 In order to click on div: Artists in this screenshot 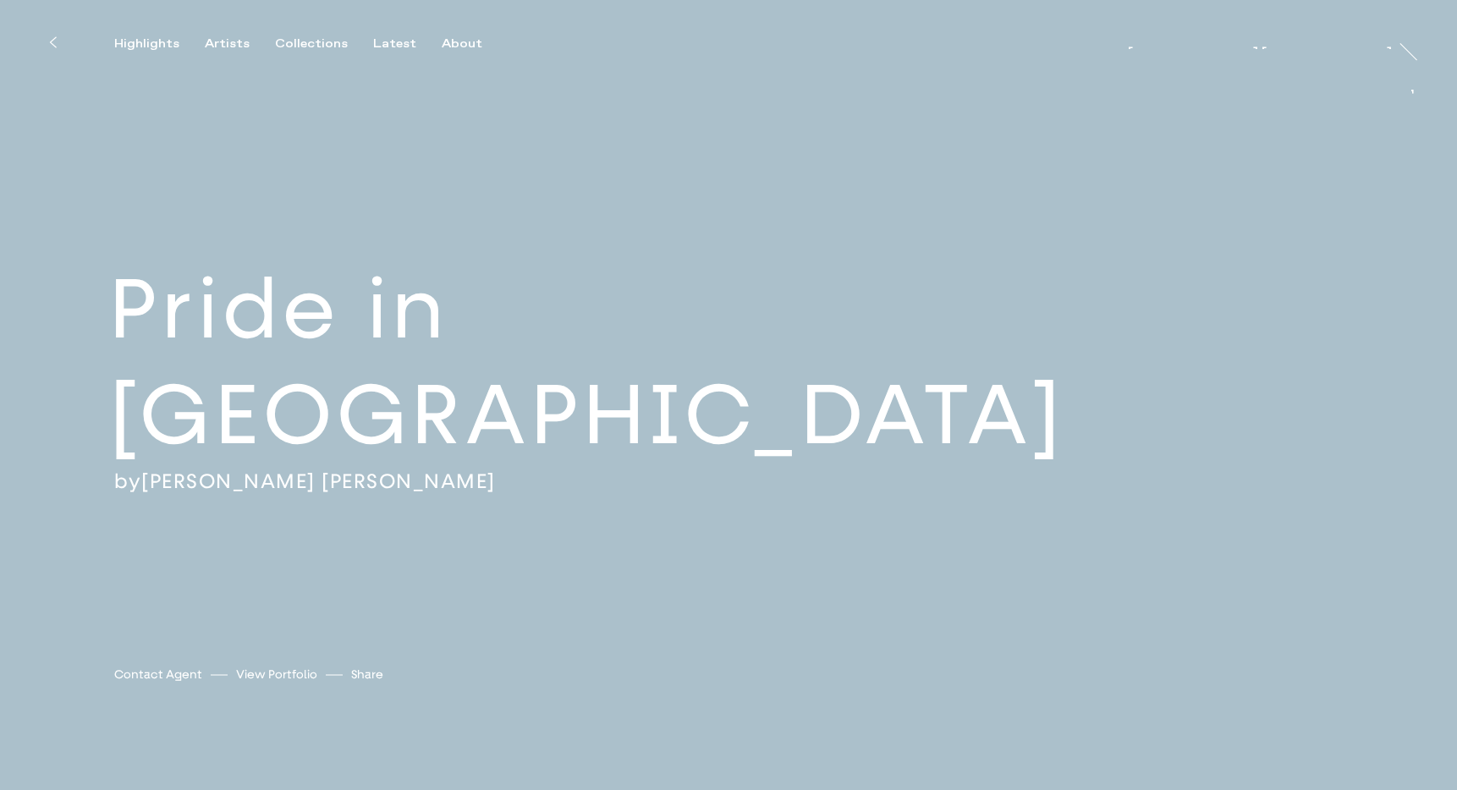, I will do `click(227, 44)`.